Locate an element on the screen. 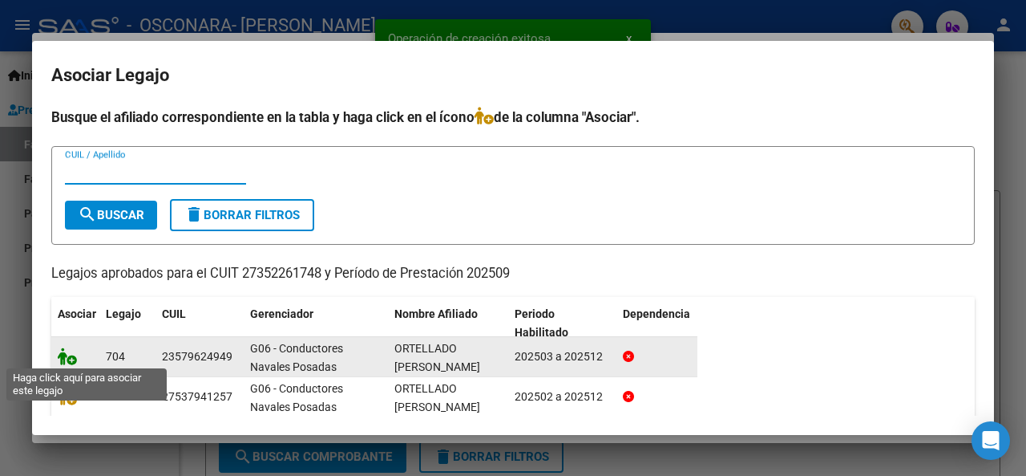 This screenshot has width=1026, height=476. datatable-header-cell: Dependencia is located at coordinates (677, 323).